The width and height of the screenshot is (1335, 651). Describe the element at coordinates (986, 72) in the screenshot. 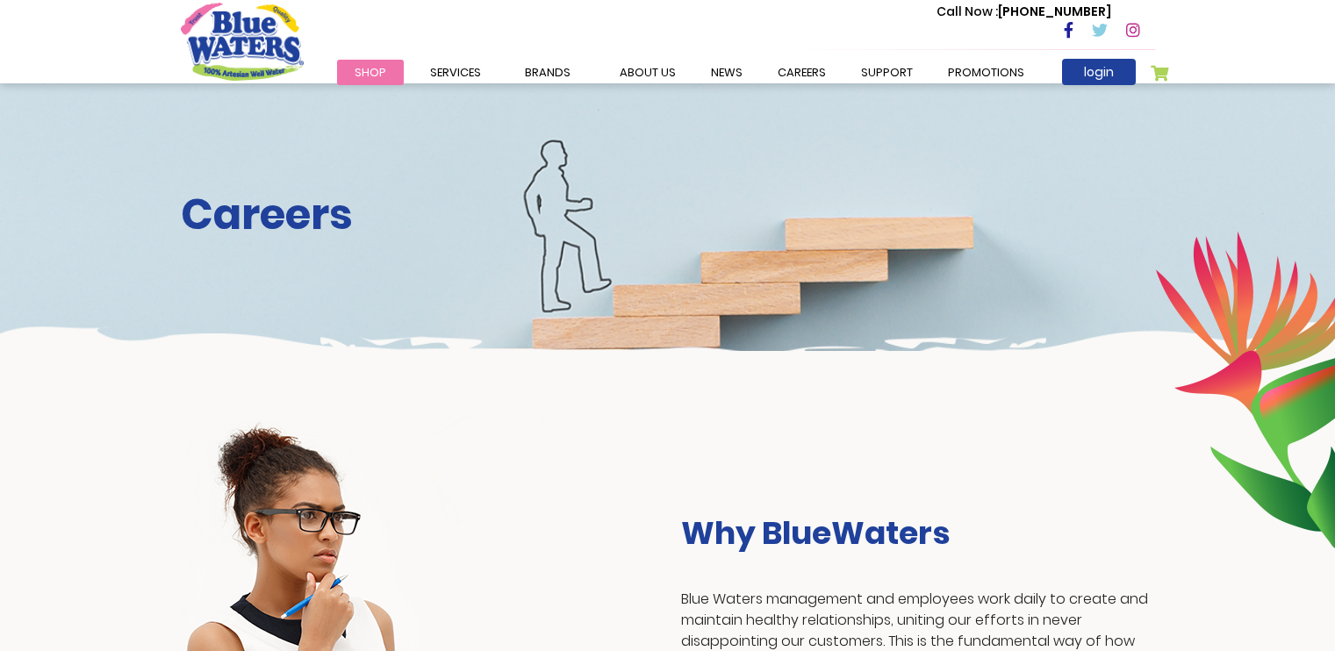

I see `a: Promotions` at that location.